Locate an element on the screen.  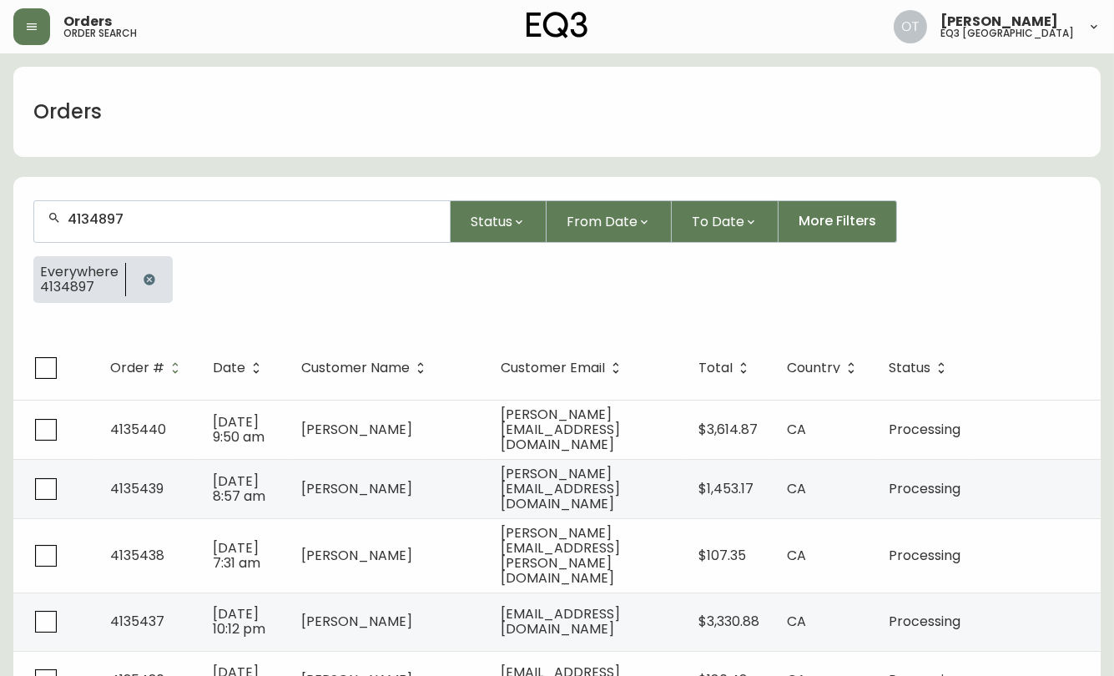
span: $107.35 is located at coordinates (722, 555).